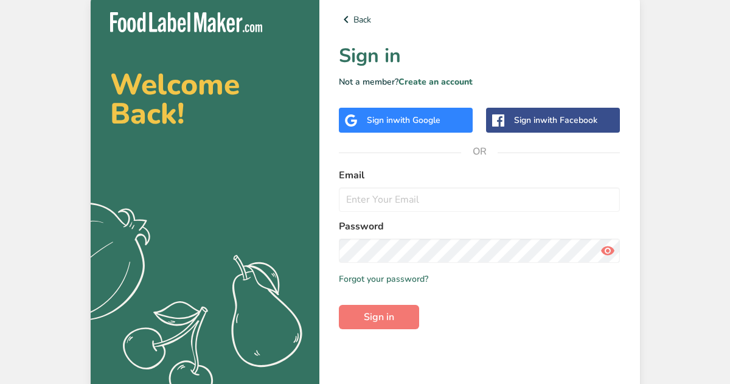 The width and height of the screenshot is (730, 384). Describe the element at coordinates (479, 19) in the screenshot. I see `a: Back` at that location.